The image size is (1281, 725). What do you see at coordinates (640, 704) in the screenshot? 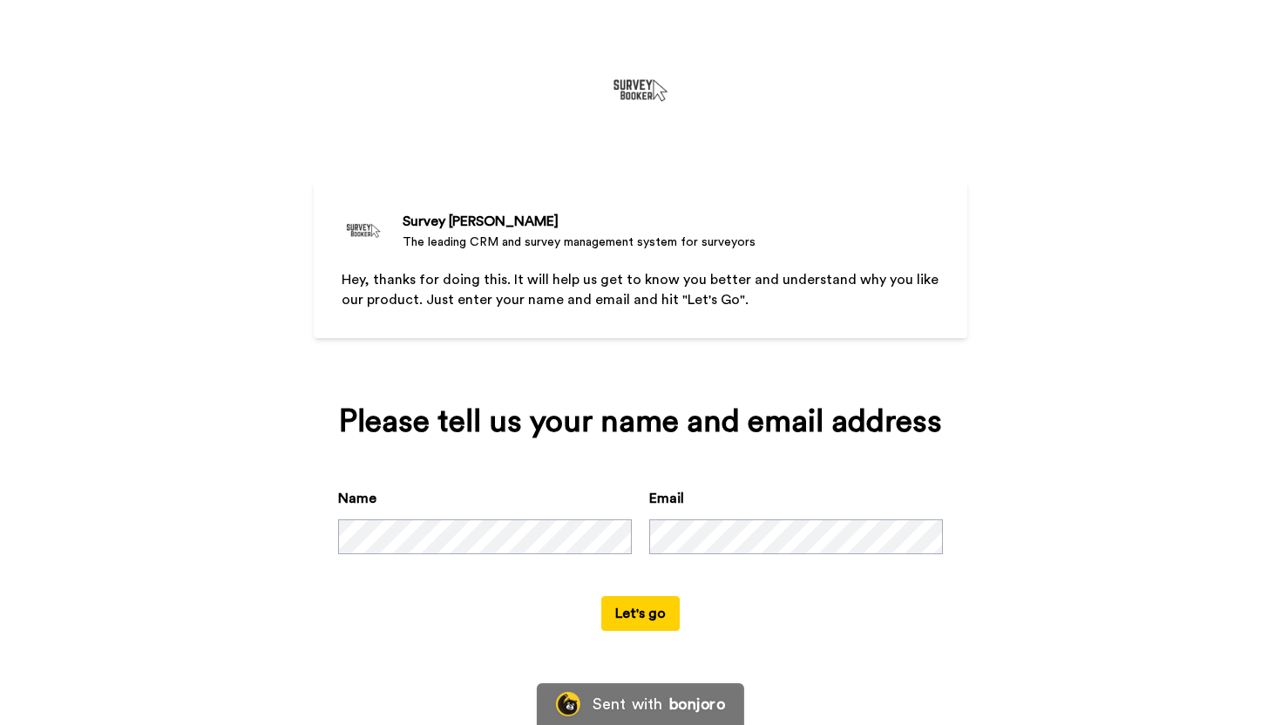
I see `a: Bonjoro LogoSent withbonjoro` at bounding box center [640, 704].